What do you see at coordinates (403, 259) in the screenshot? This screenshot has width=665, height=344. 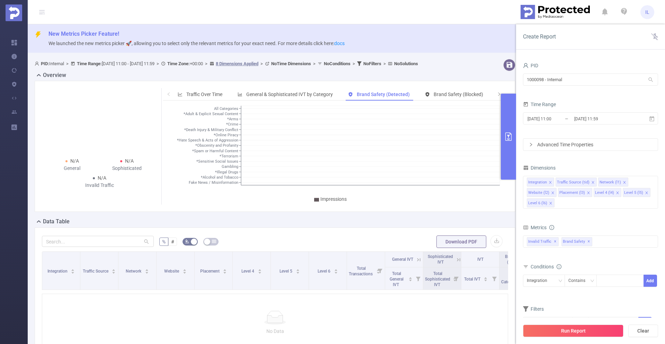 I see `span: General IVT` at bounding box center [403, 259].